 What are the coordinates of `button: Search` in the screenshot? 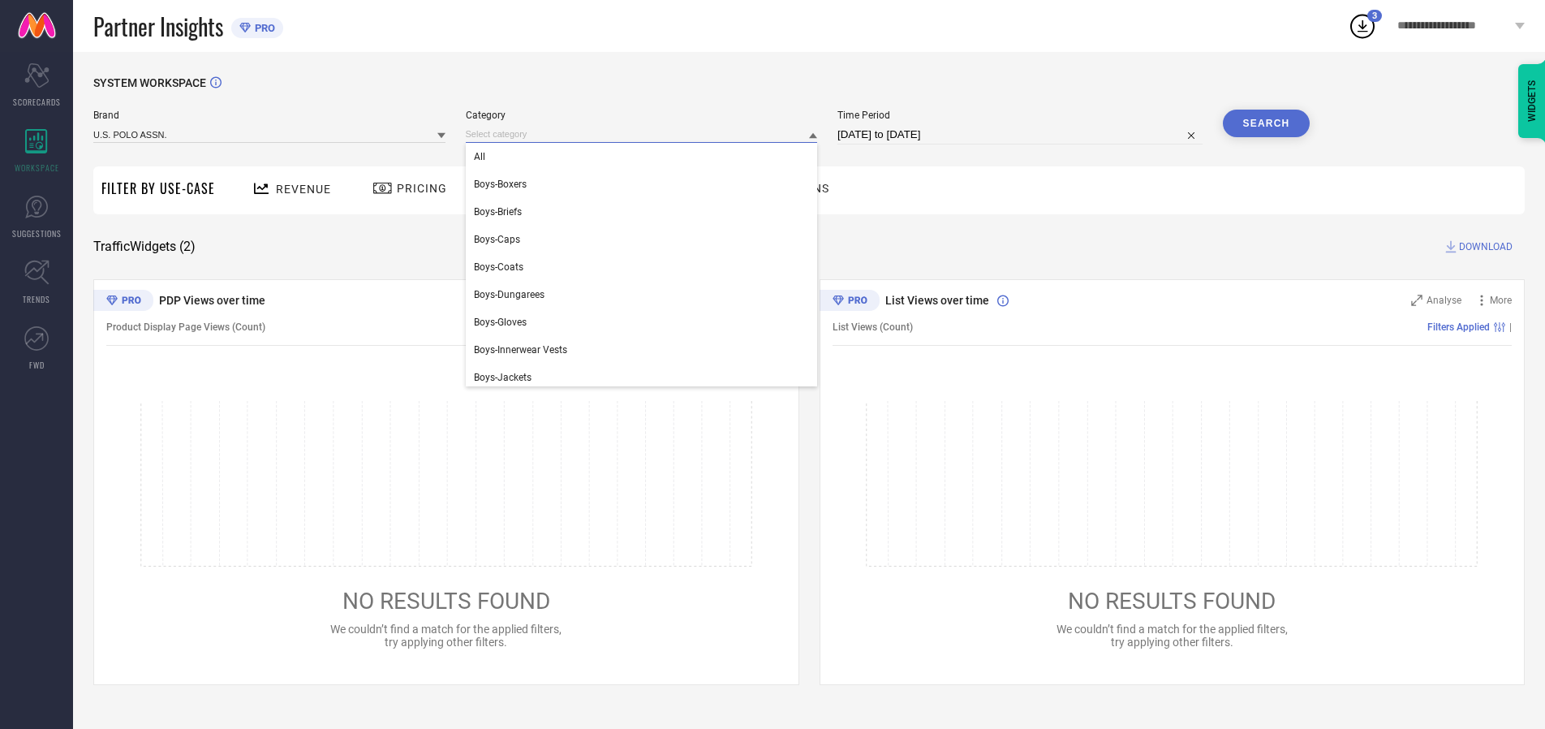 It's located at (1267, 123).